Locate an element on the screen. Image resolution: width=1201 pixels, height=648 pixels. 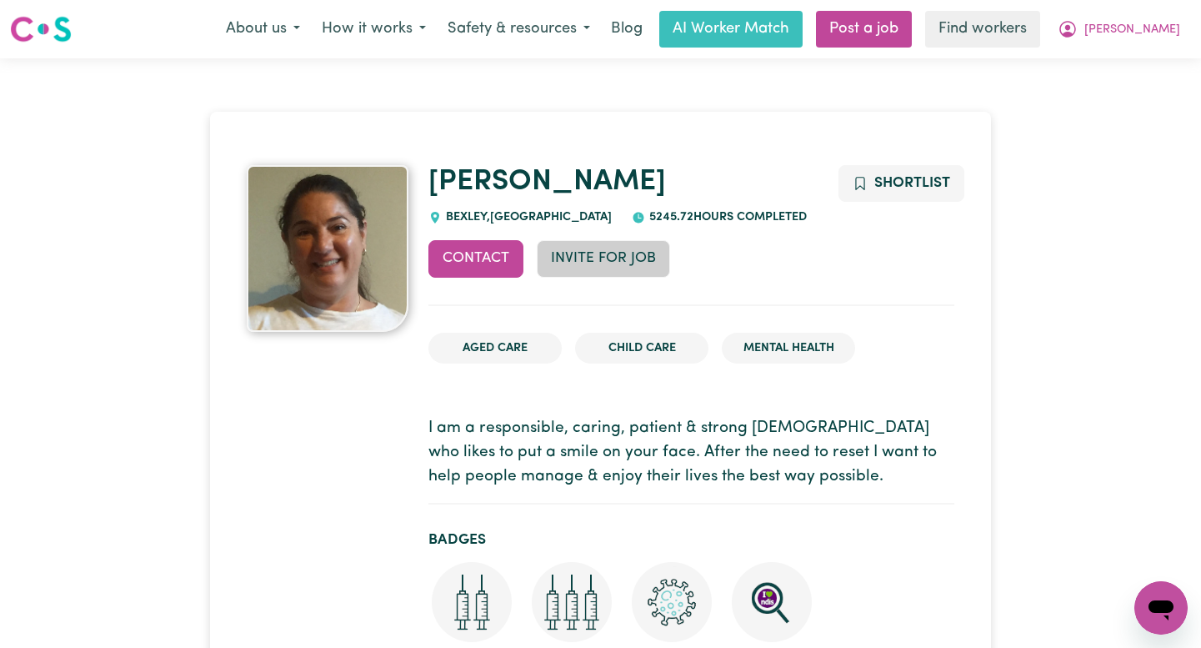
span: Shortlist is located at coordinates (912, 183).